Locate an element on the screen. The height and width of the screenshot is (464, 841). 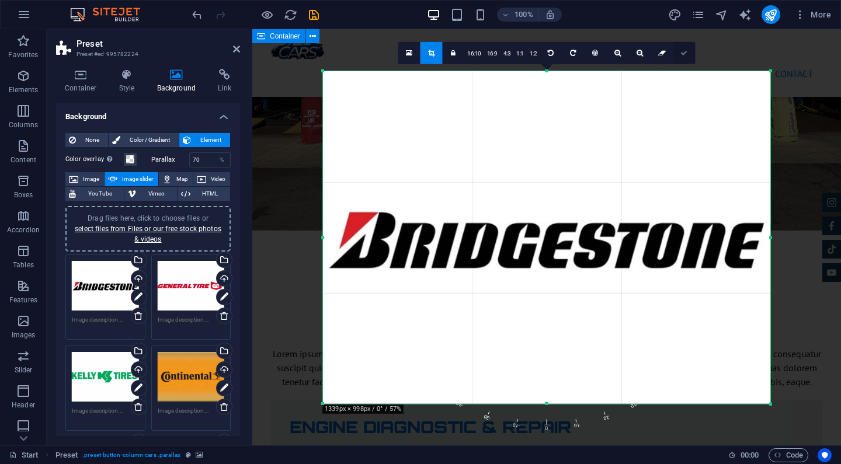
p: Tables is located at coordinates (23, 265).